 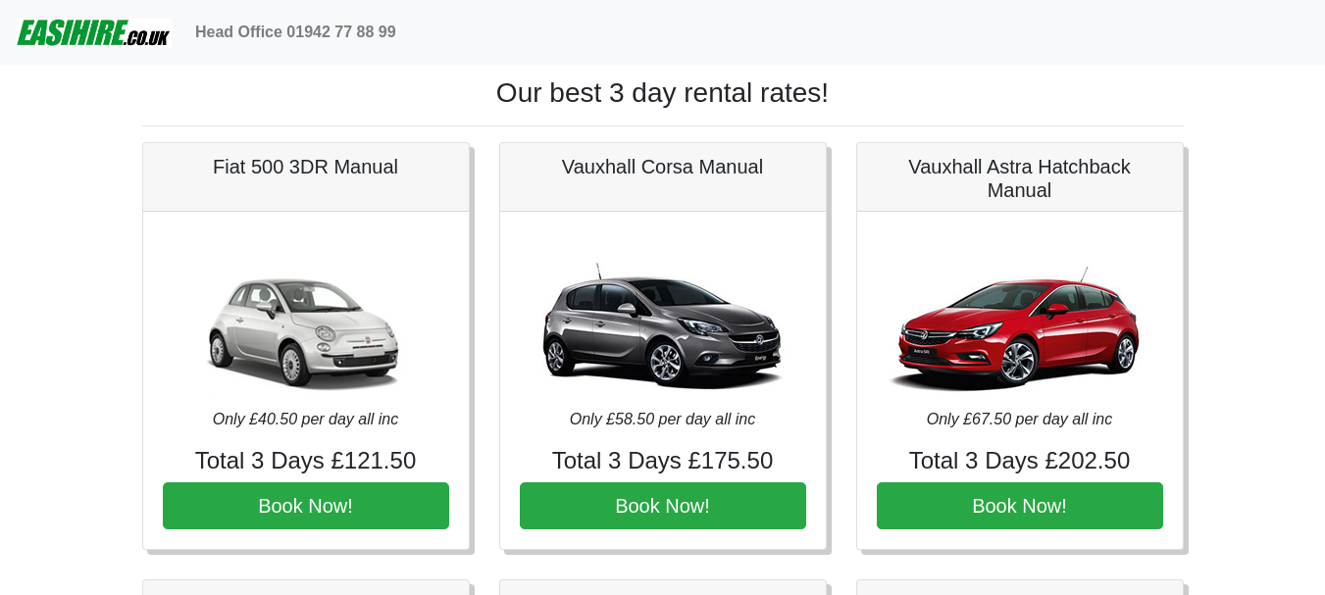 I want to click on img: Vauxhall Astra Hatchback Manual, so click(x=1020, y=320).